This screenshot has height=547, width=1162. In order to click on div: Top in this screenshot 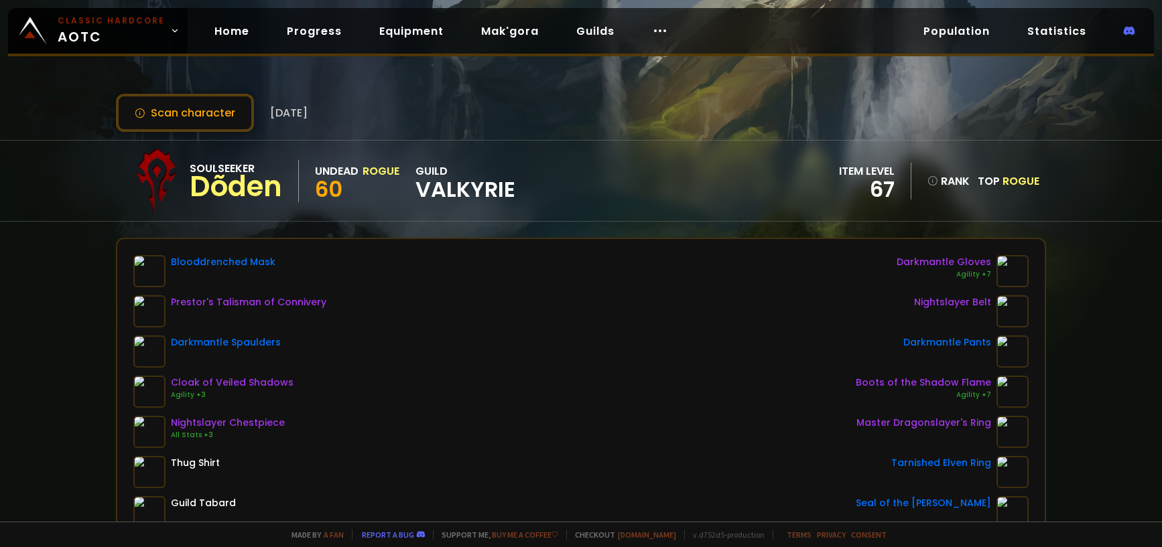, I will do `click(1008, 181)`.